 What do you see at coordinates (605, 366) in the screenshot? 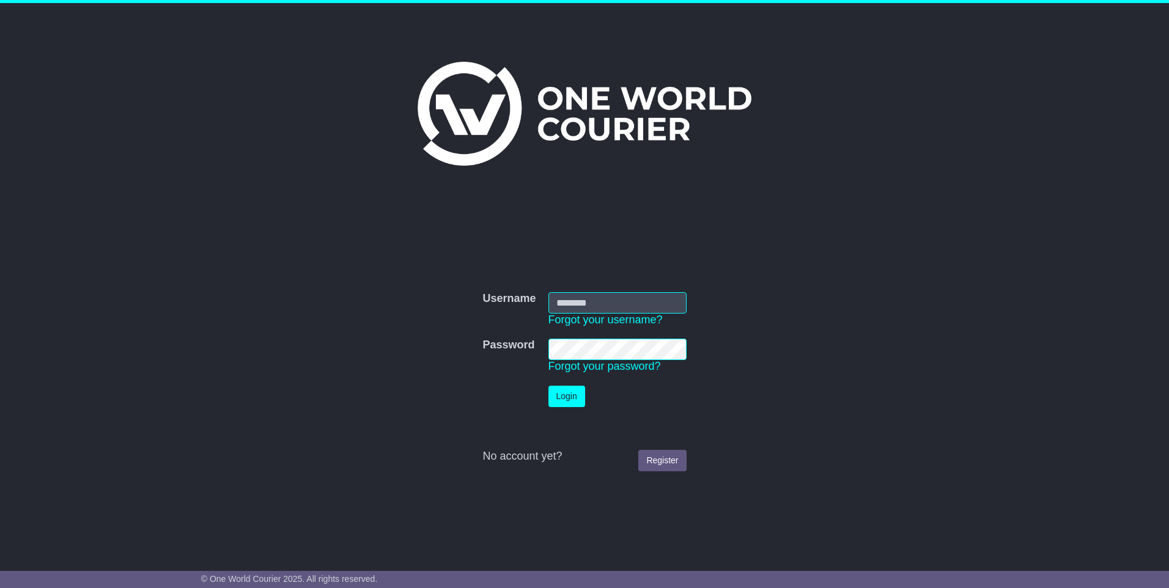
I see `a: Forgot your password?` at bounding box center [605, 366].